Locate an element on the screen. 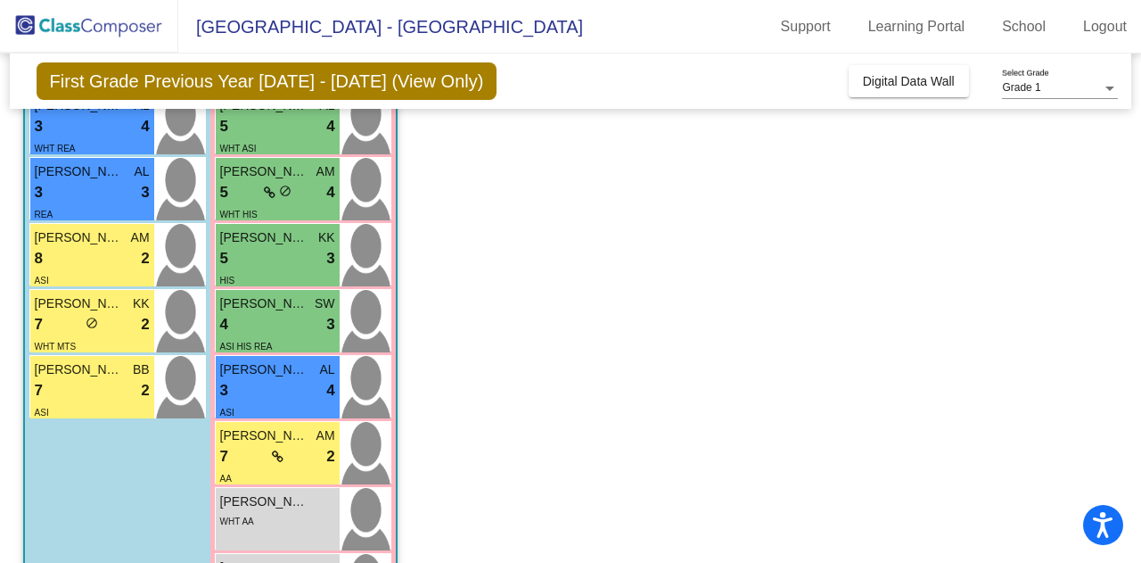 The width and height of the screenshot is (1141, 563). span: Digital Data Wall is located at coordinates (909, 81).